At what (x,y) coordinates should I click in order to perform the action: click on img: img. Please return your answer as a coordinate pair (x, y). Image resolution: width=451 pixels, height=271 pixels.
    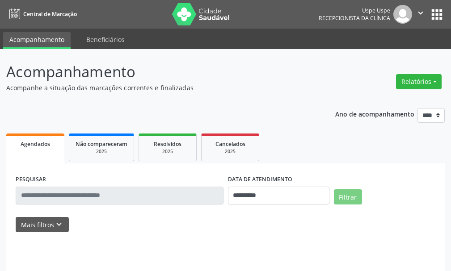
    Looking at the image, I should click on (402, 14).